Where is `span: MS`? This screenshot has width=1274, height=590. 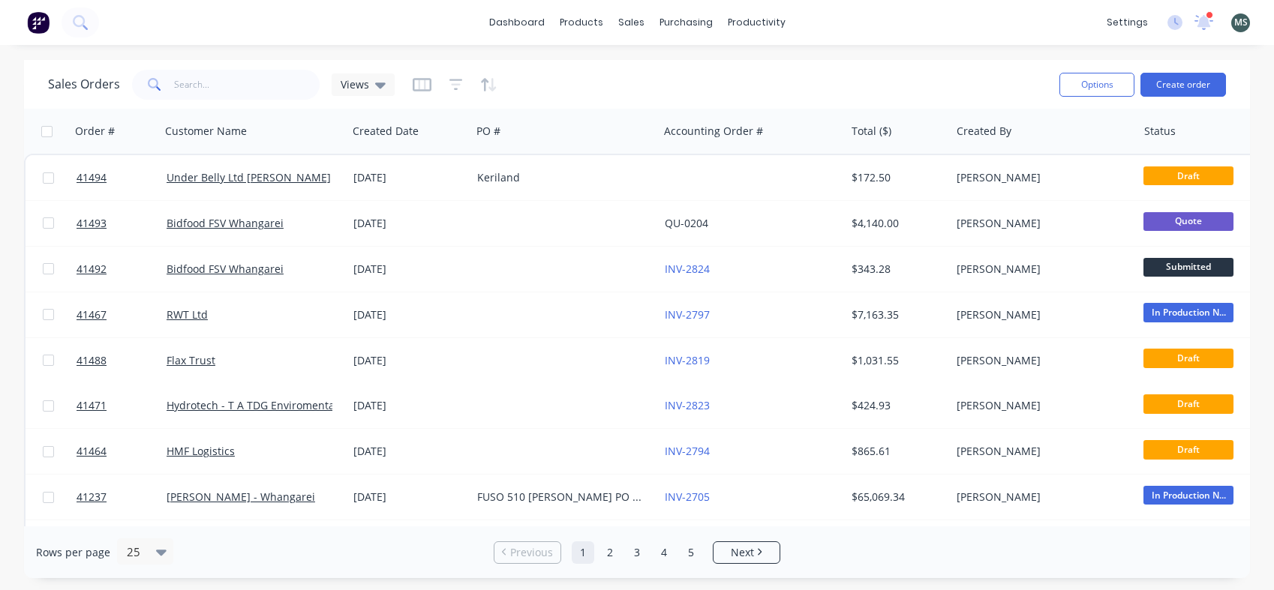 span: MS is located at coordinates (1241, 23).